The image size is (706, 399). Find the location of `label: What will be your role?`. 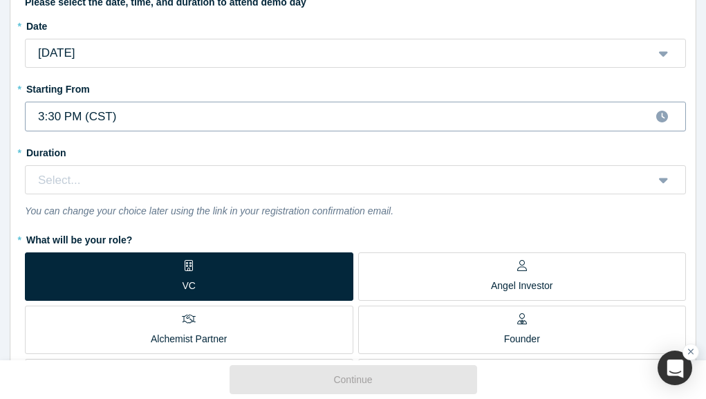

label: What will be your role? is located at coordinates (355, 238).